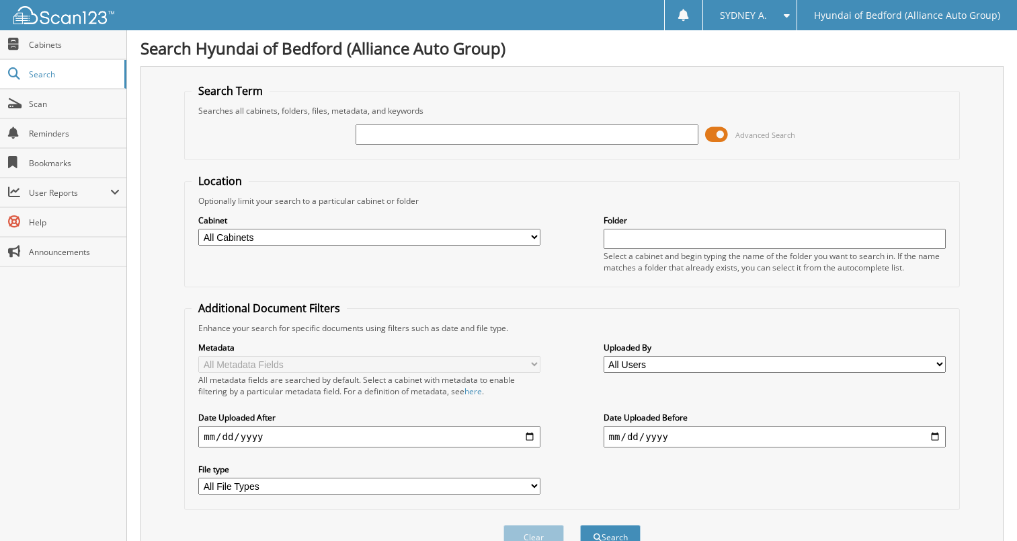  I want to click on span: Hyundai of Bedford (Alliance Auto Group), so click(907, 15).